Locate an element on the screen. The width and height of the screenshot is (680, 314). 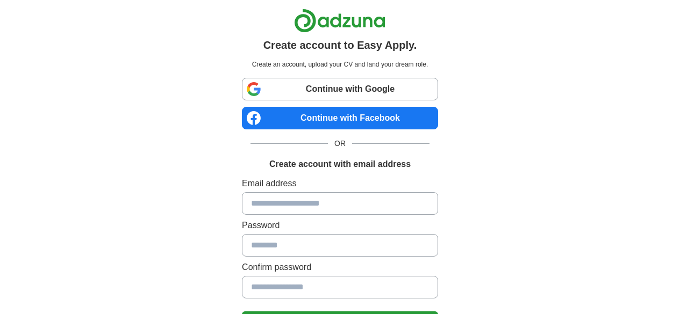
a: Continue with Facebook is located at coordinates (340, 118).